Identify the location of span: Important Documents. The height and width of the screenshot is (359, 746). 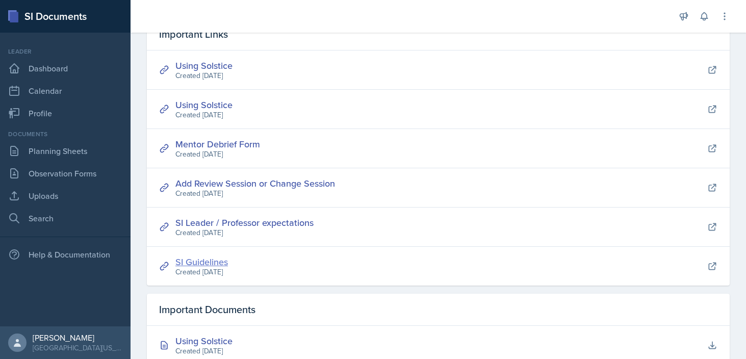
(207, 309).